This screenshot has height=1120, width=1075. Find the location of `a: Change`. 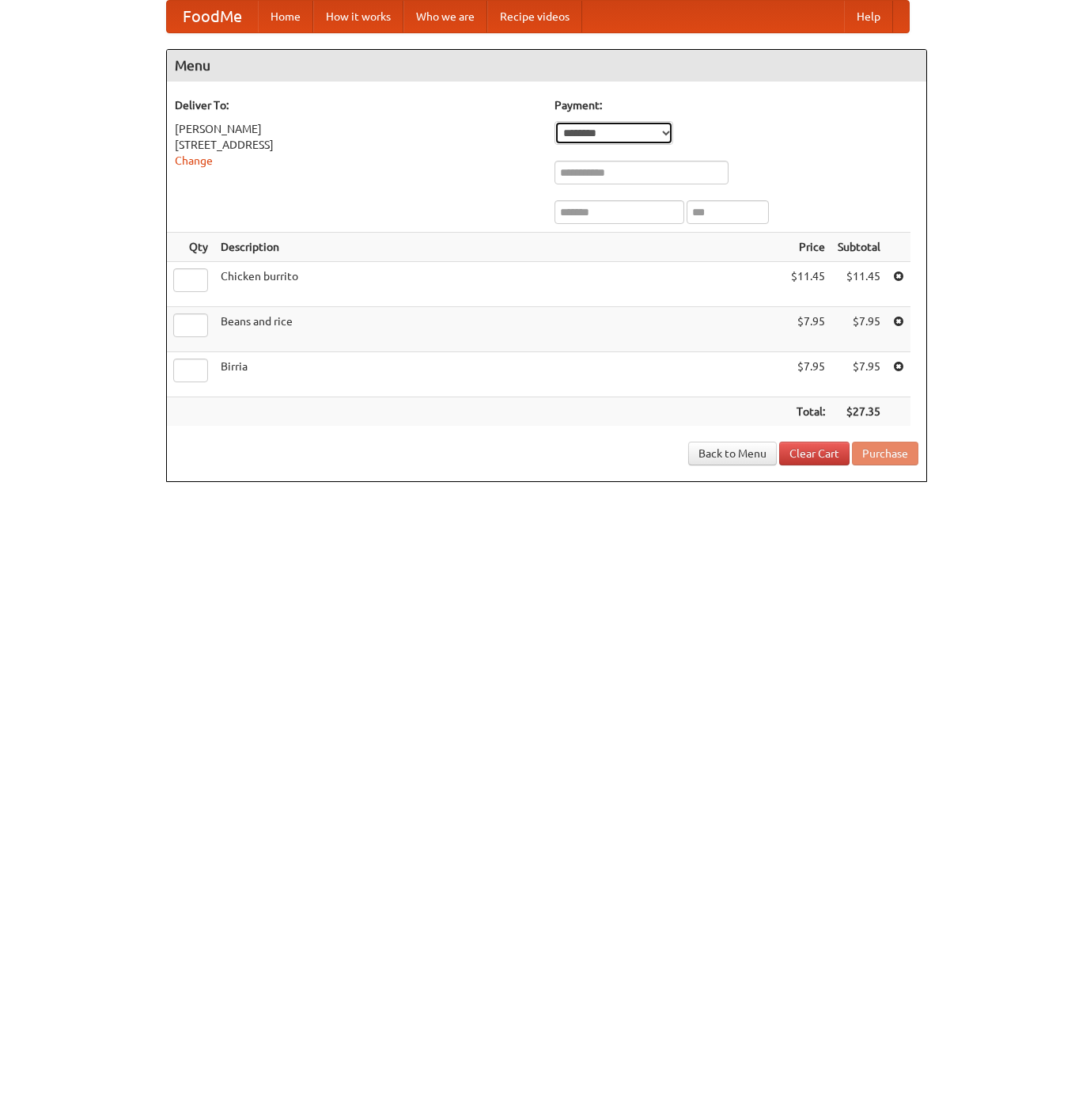

a: Change is located at coordinates (194, 160).